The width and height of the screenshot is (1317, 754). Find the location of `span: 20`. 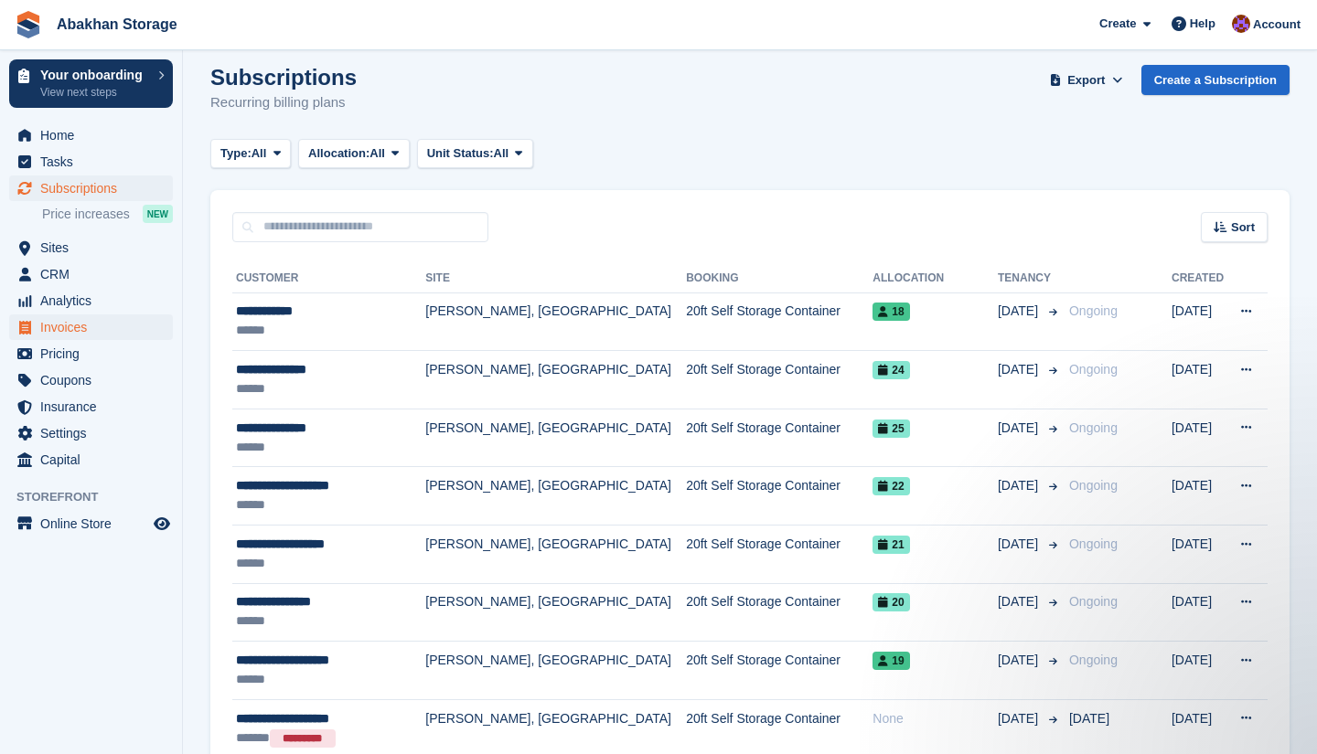

span: 20 is located at coordinates (891, 603).